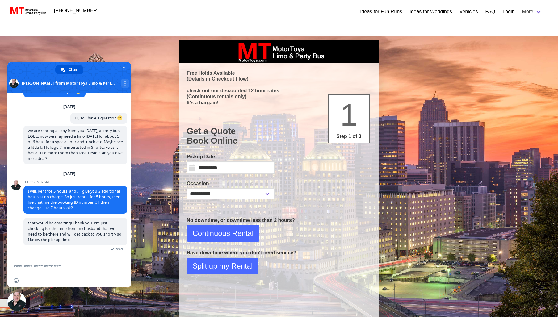  I want to click on div: v 4.0.25, so click(24, 12).